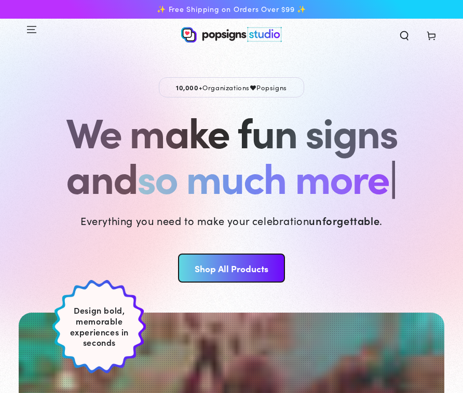  I want to click on h1: We make fun signs and, so click(231, 154).